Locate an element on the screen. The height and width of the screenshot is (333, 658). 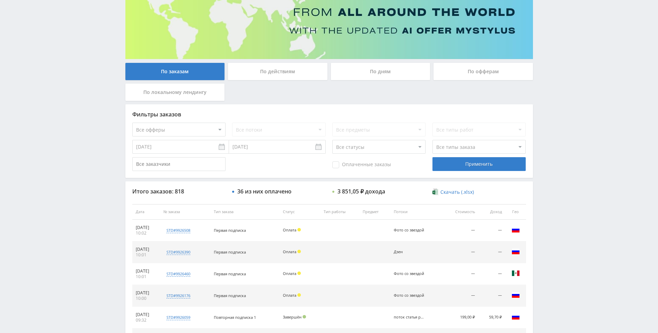
td: 199,00 ₽ is located at coordinates (460, 317).